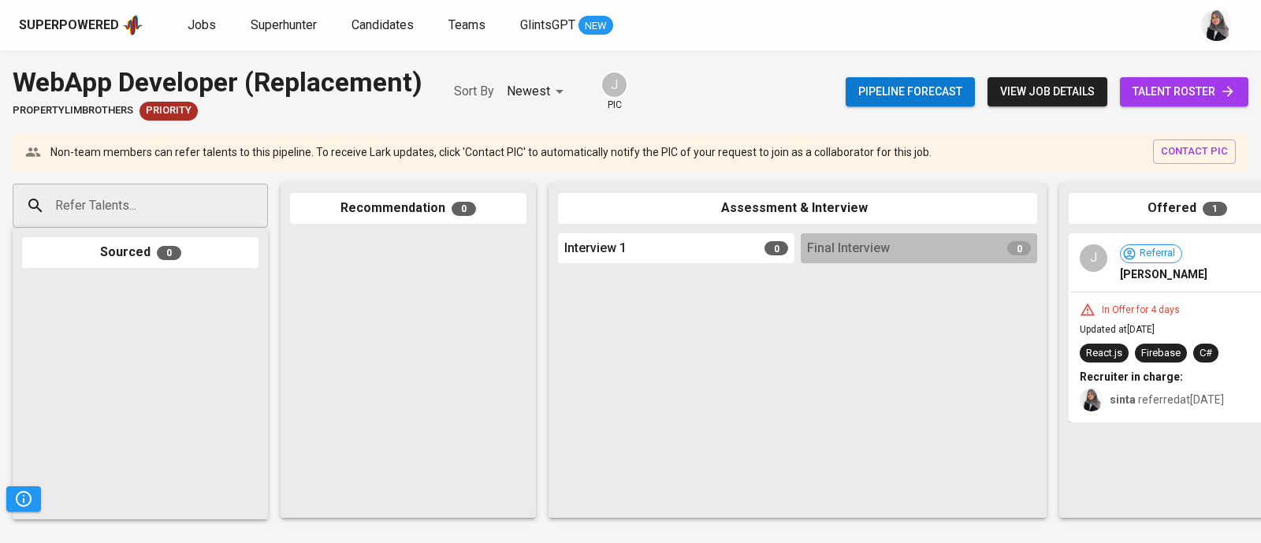 The width and height of the screenshot is (1261, 543). What do you see at coordinates (1104, 353) in the screenshot?
I see `div: React.js` at bounding box center [1104, 353].